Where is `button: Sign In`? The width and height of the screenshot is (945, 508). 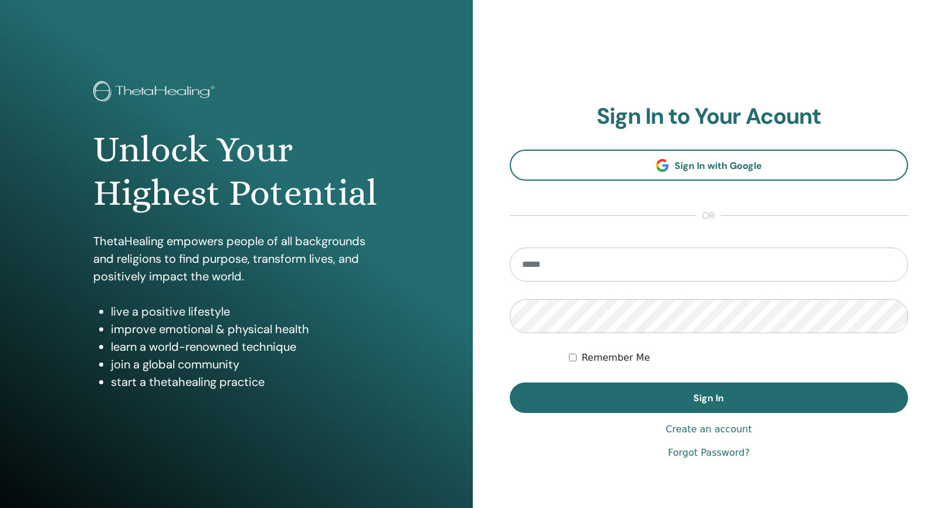
button: Sign In is located at coordinates (709, 398).